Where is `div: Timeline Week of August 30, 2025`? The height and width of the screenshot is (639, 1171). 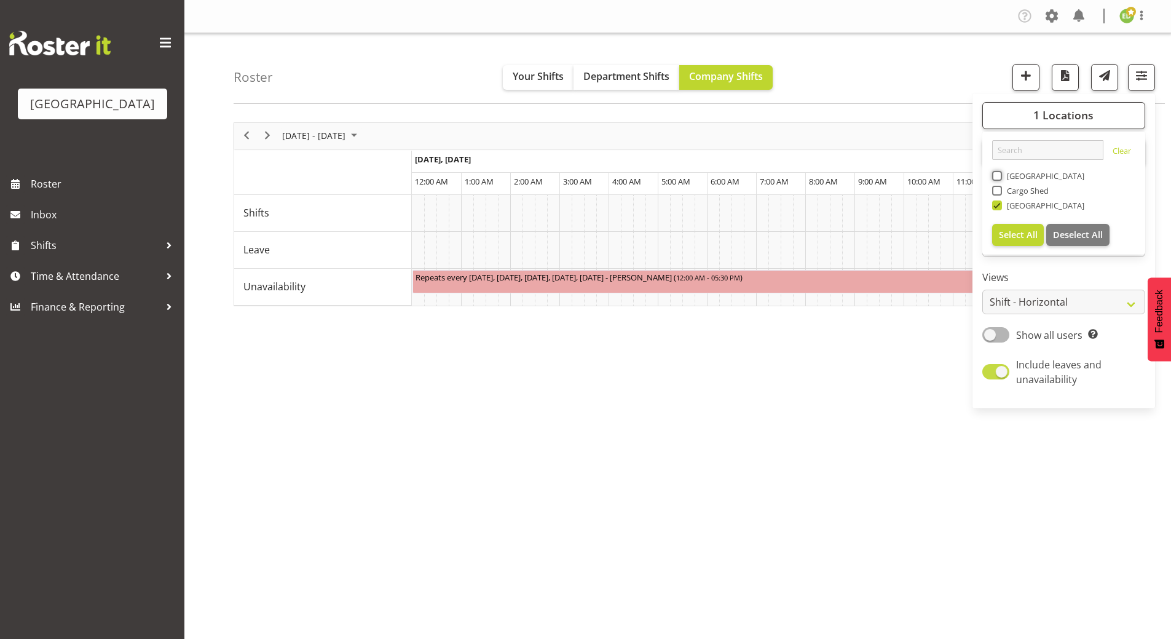
div: Timeline Week of August 30, 2025 is located at coordinates (677, 214).